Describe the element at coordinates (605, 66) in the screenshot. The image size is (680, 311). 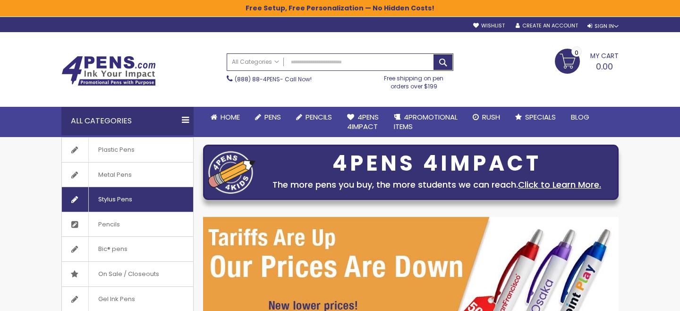
I see `span: 0.00` at that location.